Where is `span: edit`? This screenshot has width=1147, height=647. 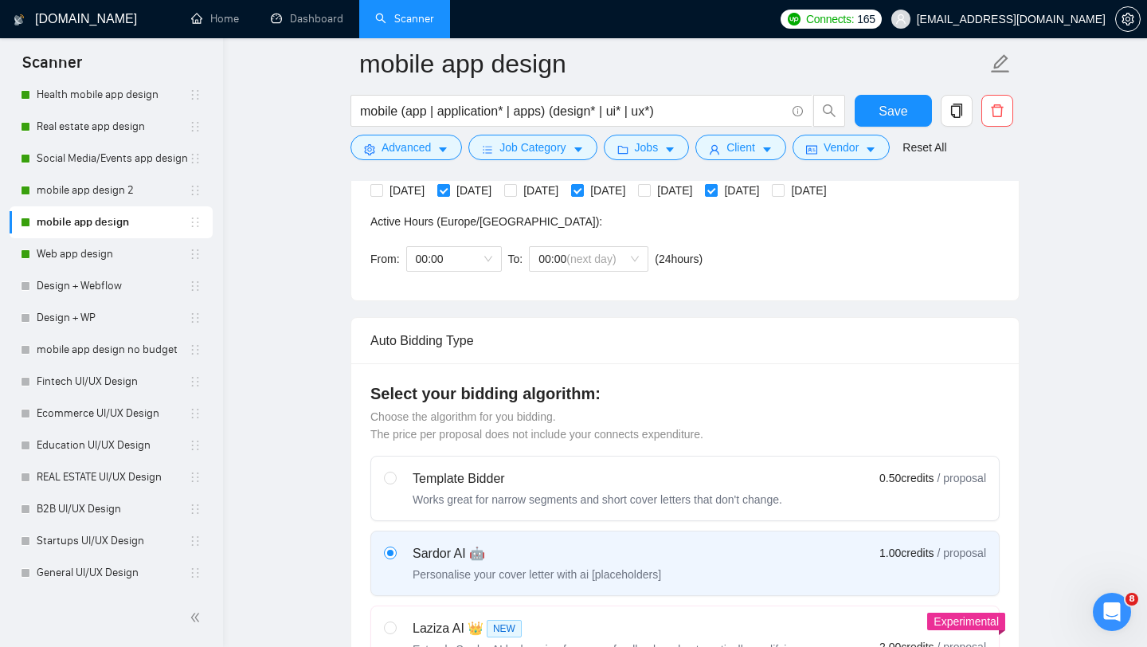 span: edit is located at coordinates (1001, 64).